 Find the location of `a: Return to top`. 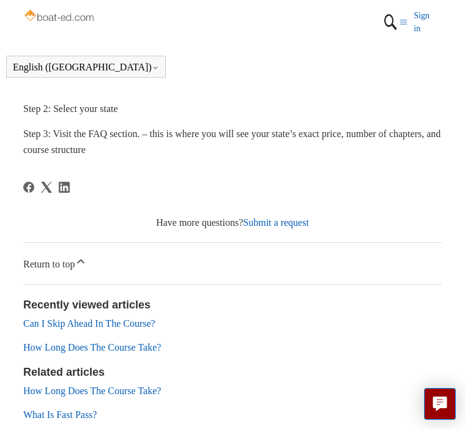

a: Return to top is located at coordinates (232, 263).